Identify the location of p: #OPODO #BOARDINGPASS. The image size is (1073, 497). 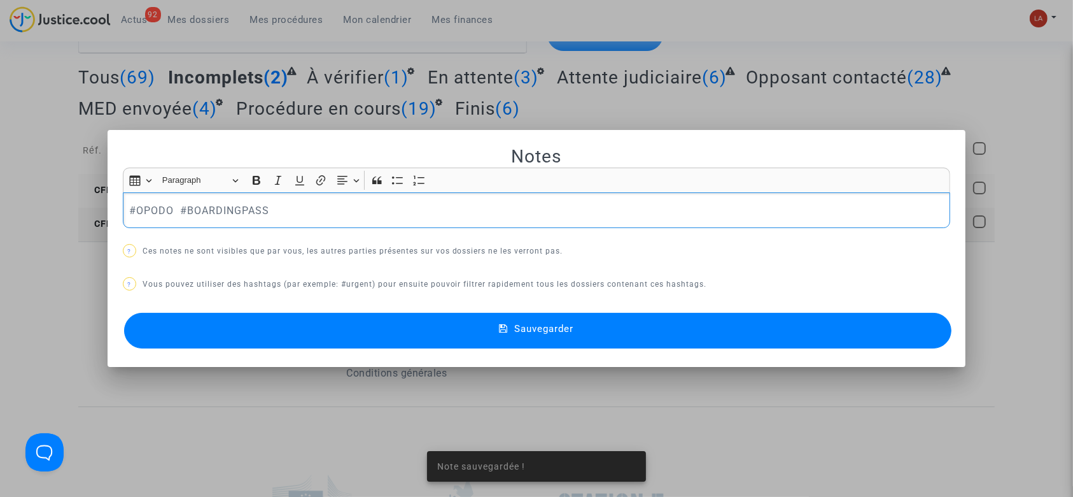
(537, 210).